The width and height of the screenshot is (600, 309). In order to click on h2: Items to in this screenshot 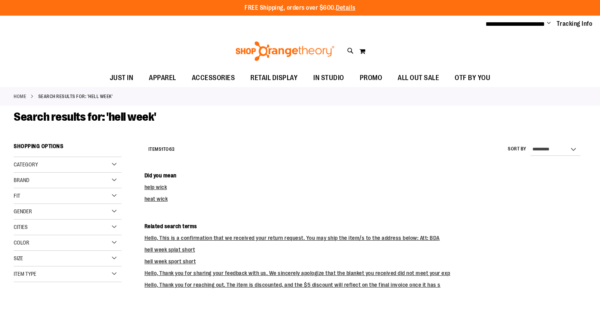, I will do `click(162, 149)`.